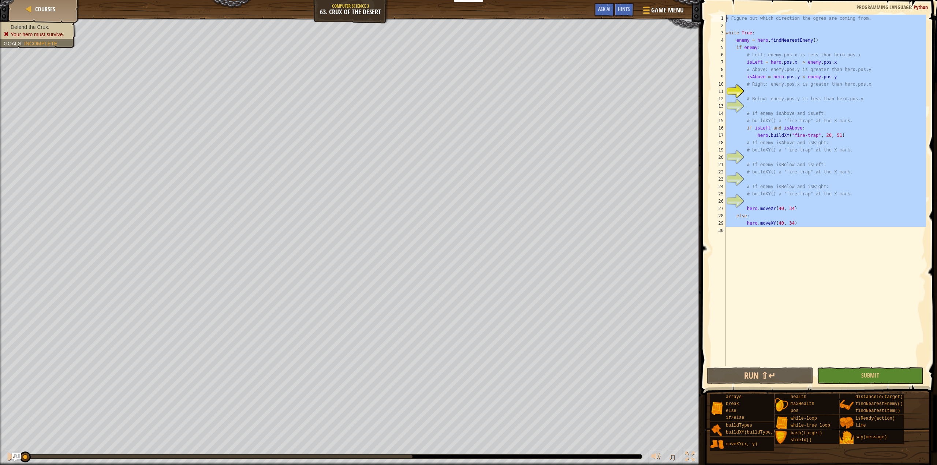 Image resolution: width=937 pixels, height=465 pixels. What do you see at coordinates (719, 157) in the screenshot?
I see `div: 20` at bounding box center [719, 157].